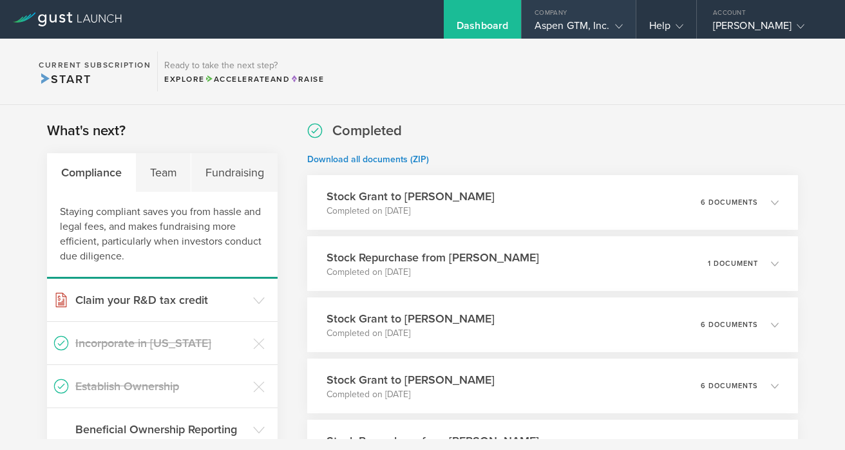 Image resolution: width=845 pixels, height=450 pixels. What do you see at coordinates (244, 79) in the screenshot?
I see `div: Explore` at bounding box center [244, 79].